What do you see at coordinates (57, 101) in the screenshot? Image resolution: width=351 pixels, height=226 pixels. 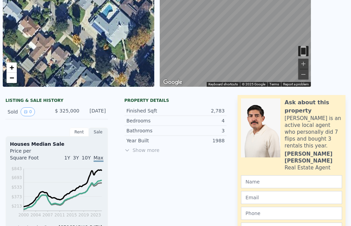 I see `div: LISTING & SALE HISTORY` at bounding box center [57, 101].